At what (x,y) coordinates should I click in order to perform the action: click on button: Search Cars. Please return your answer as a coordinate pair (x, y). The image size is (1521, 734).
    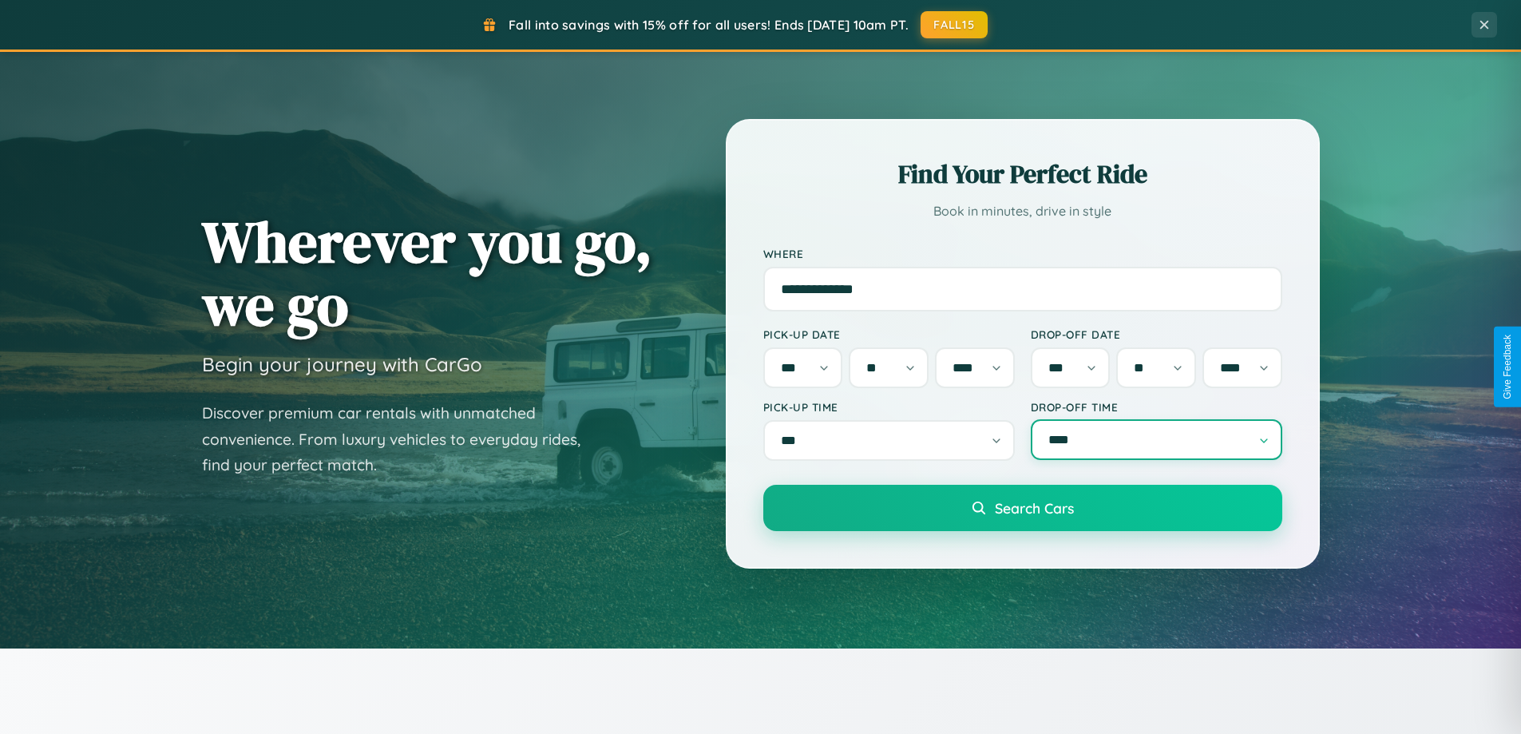
    Looking at the image, I should click on (1023, 508).